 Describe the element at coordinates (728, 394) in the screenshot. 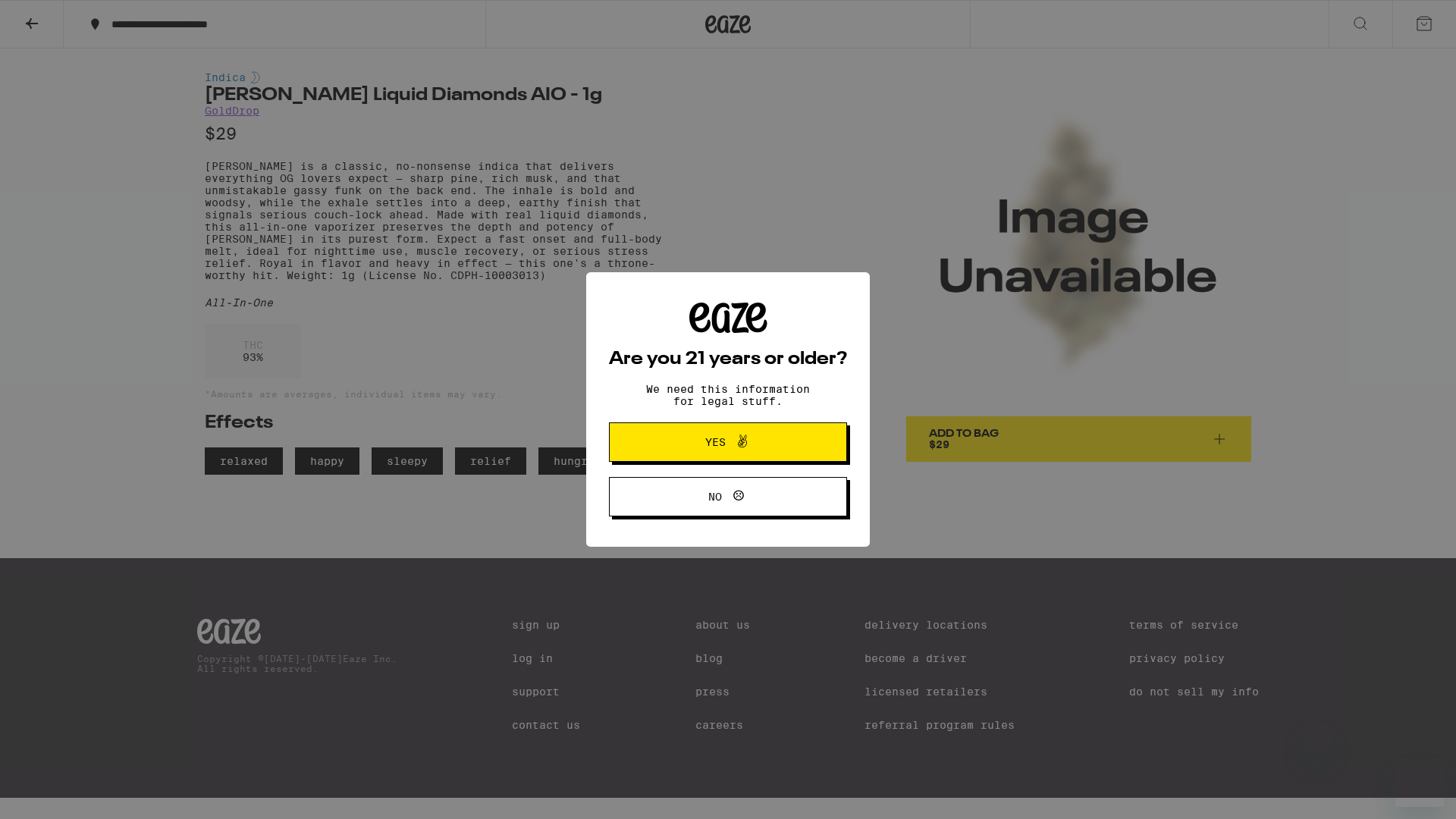

I see `p: We need this information for legal stuff.` at that location.